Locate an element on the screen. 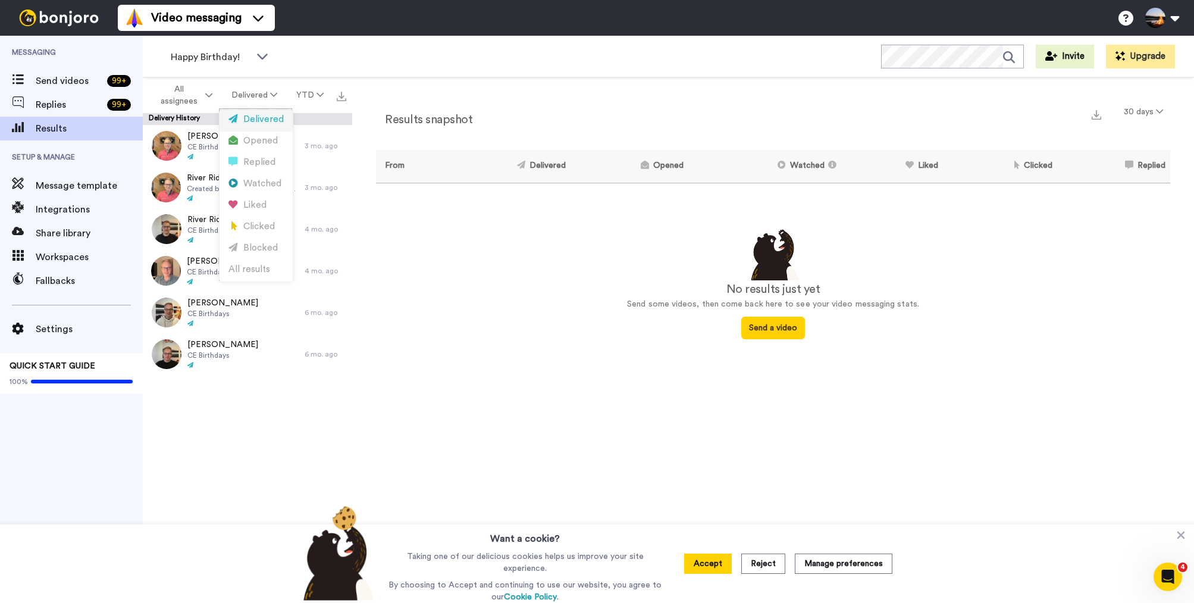 The width and height of the screenshot is (1194, 603). span: Video messaging is located at coordinates (196, 18).